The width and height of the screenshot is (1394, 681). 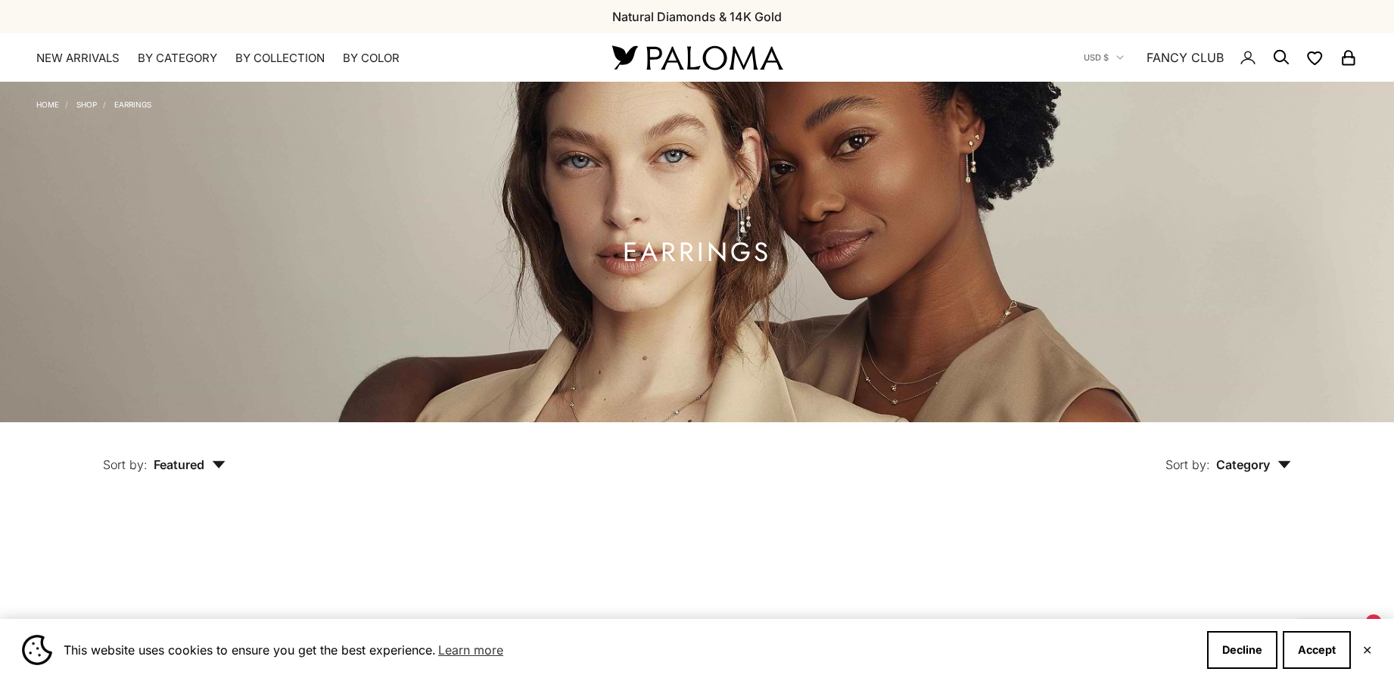 What do you see at coordinates (1104, 58) in the screenshot?
I see `button: USD $` at bounding box center [1104, 58].